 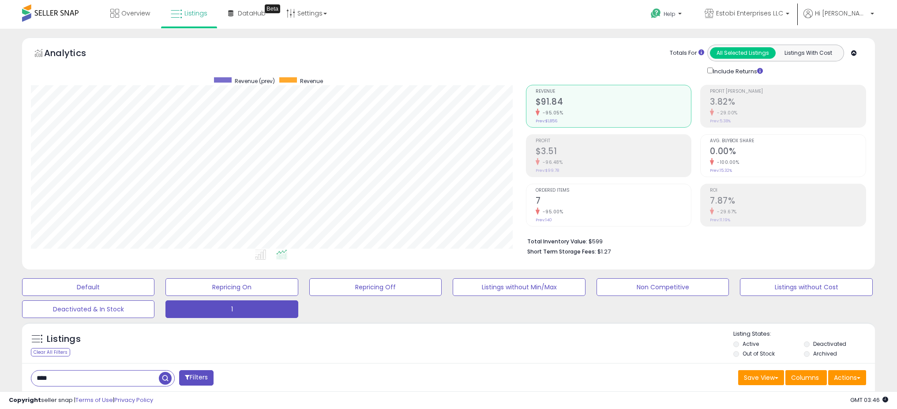 What do you see at coordinates (562, 251) in the screenshot?
I see `b: Short Term Storage Fees:` at bounding box center [562, 251].